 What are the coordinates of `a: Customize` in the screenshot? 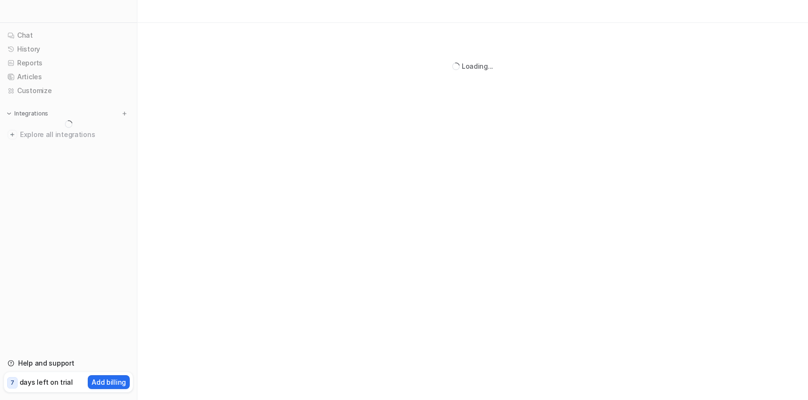 It's located at (68, 91).